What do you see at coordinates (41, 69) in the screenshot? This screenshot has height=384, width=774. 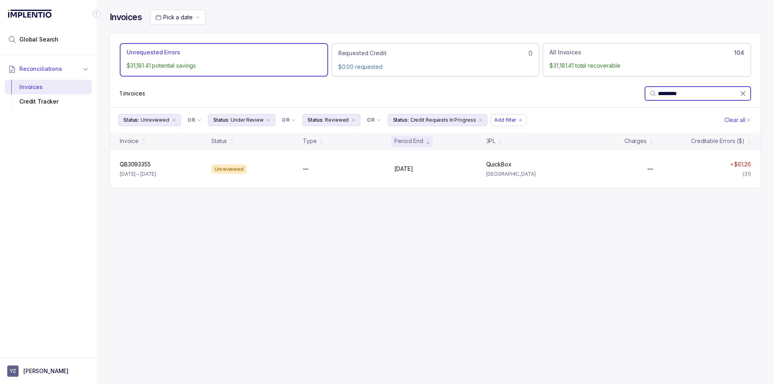 I see `span: Reconciliations` at bounding box center [41, 69].